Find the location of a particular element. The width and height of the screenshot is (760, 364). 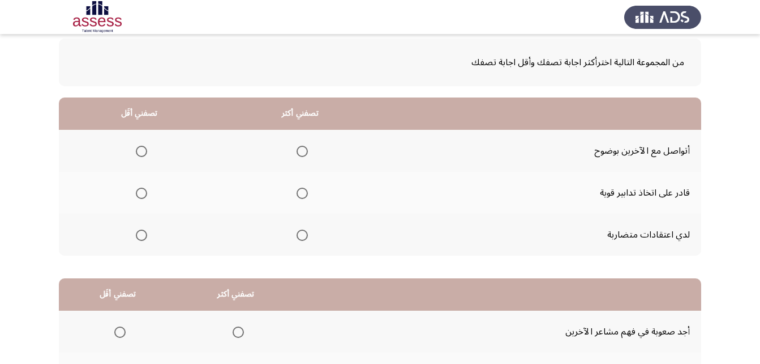

span: من المجموعة التالية اخترأكثر اجابة تصفك وأقل اجابة تصفك is located at coordinates (380, 62).